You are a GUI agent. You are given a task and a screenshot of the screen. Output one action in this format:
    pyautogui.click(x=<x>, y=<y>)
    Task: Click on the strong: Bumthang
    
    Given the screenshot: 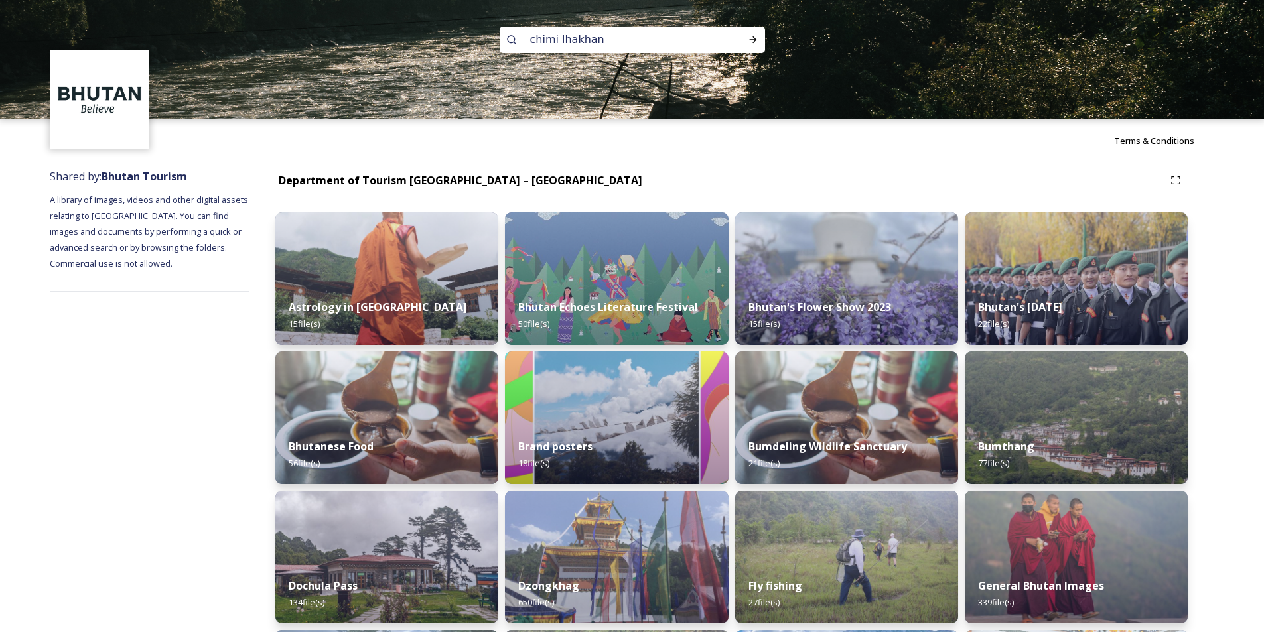 What is the action you would take?
    pyautogui.click(x=1006, y=446)
    